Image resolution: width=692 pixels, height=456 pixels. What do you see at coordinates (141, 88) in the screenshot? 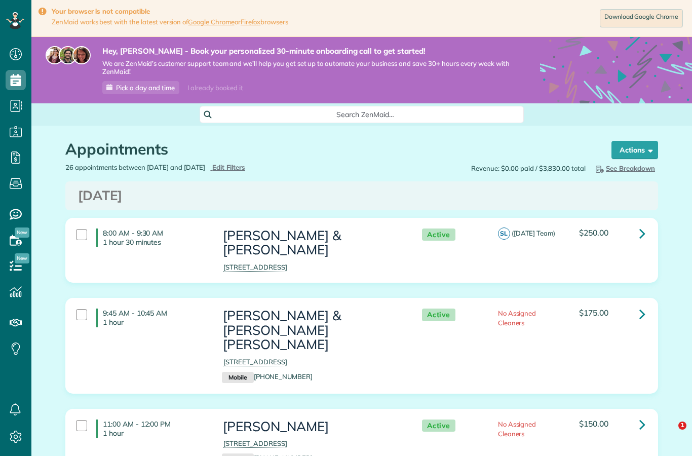
I see `a: Pick a day and time` at bounding box center [141, 88].